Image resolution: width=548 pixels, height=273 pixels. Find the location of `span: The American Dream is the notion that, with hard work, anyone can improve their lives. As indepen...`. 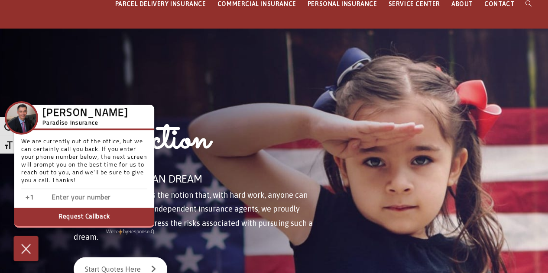

span: The American Dream is the notion that, with hard work, anyone can improve their lives. As indepen... is located at coordinates (193, 216).